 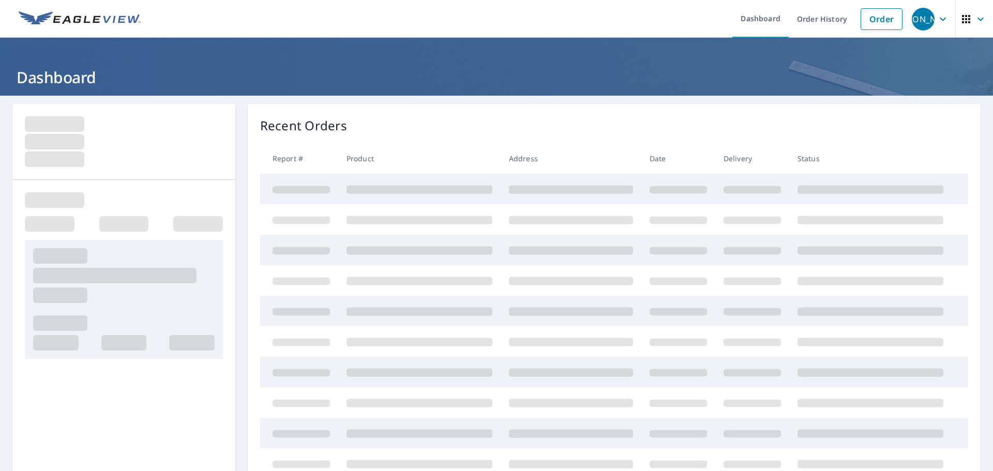 I want to click on p: Recent Orders, so click(x=304, y=126).